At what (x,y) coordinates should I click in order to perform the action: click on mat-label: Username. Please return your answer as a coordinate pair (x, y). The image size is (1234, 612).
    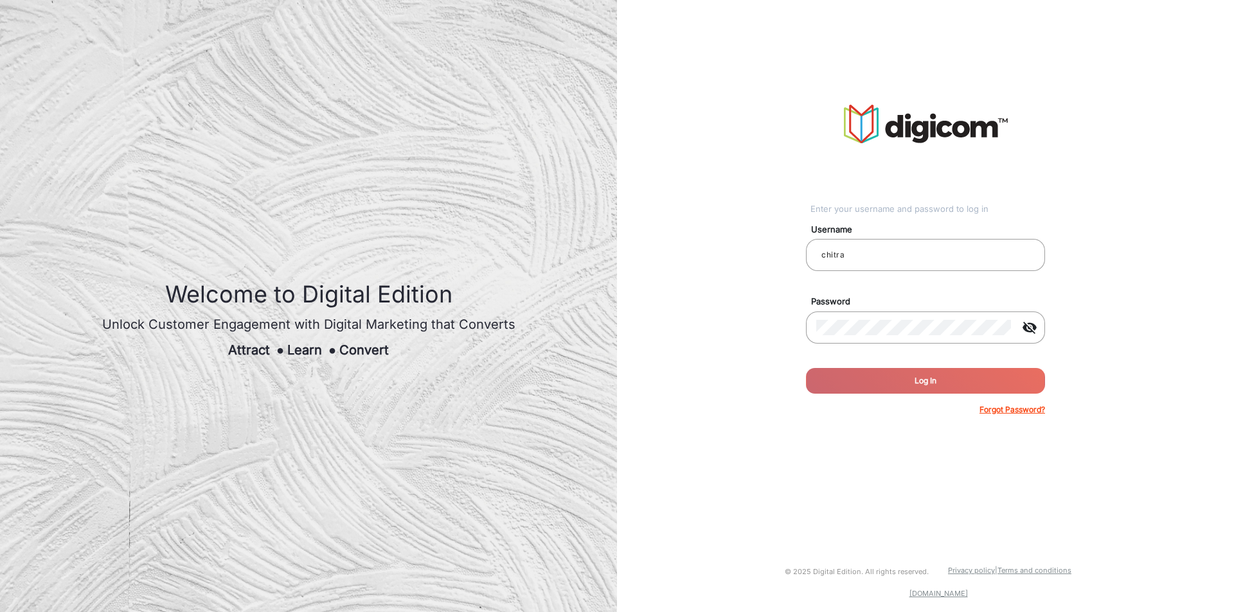
    Looking at the image, I should click on (930, 230).